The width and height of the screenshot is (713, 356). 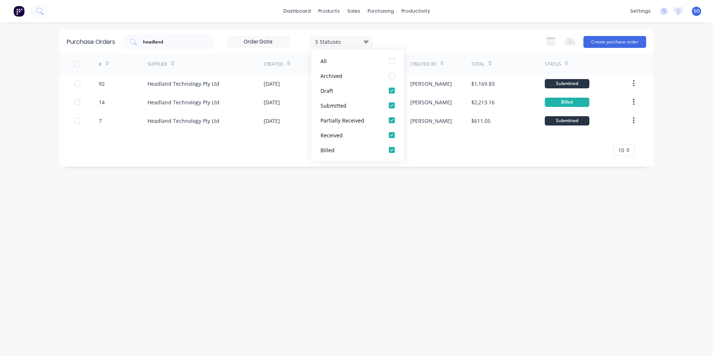 What do you see at coordinates (350, 91) in the screenshot?
I see `div: Draft` at bounding box center [350, 91].